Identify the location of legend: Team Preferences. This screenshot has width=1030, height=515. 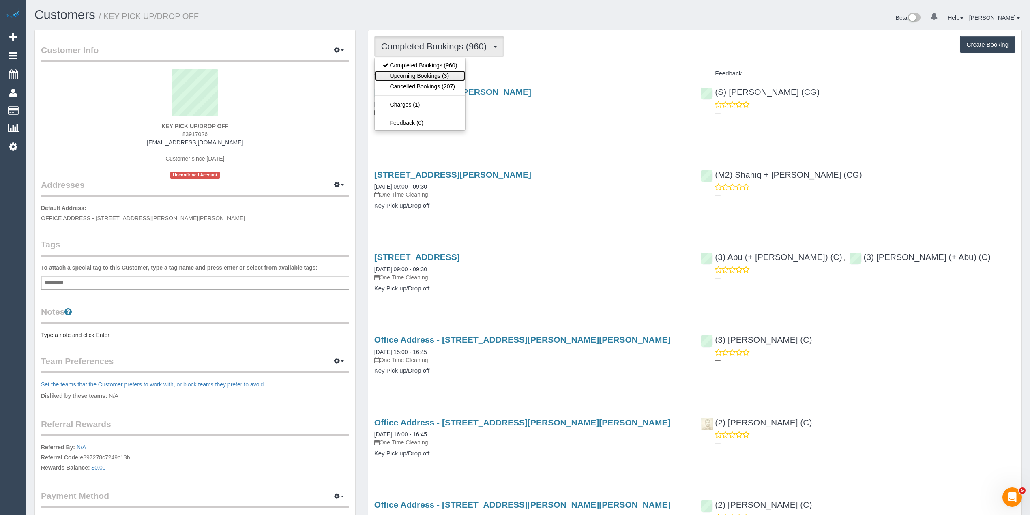
(195, 364).